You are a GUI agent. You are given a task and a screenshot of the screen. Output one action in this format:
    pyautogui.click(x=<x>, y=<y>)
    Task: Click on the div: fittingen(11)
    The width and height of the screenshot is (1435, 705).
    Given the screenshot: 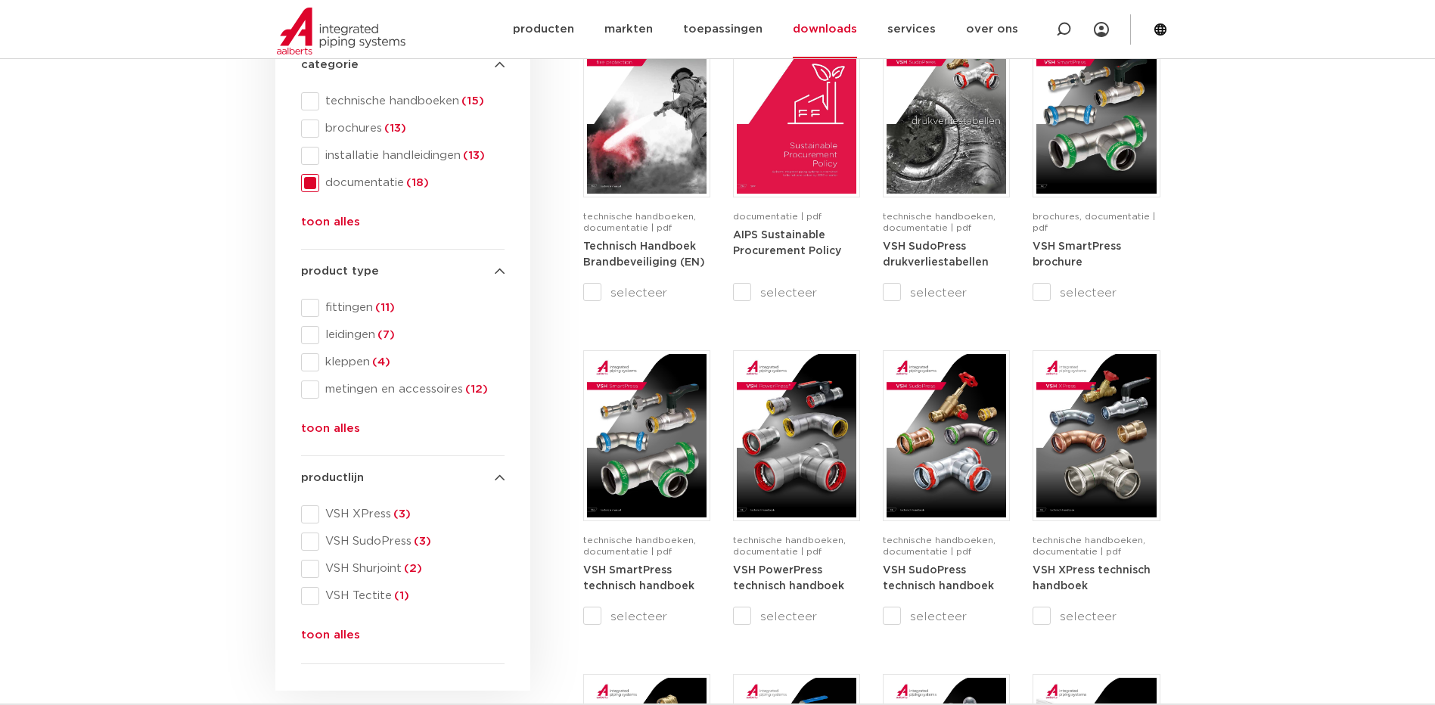 What is the action you would take?
    pyautogui.click(x=402, y=308)
    